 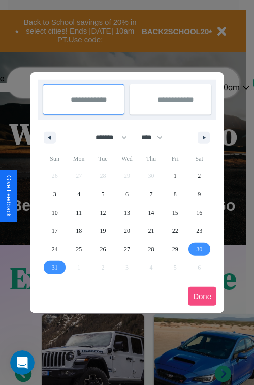 What do you see at coordinates (175, 194) in the screenshot?
I see `button: 8` at bounding box center [175, 194].